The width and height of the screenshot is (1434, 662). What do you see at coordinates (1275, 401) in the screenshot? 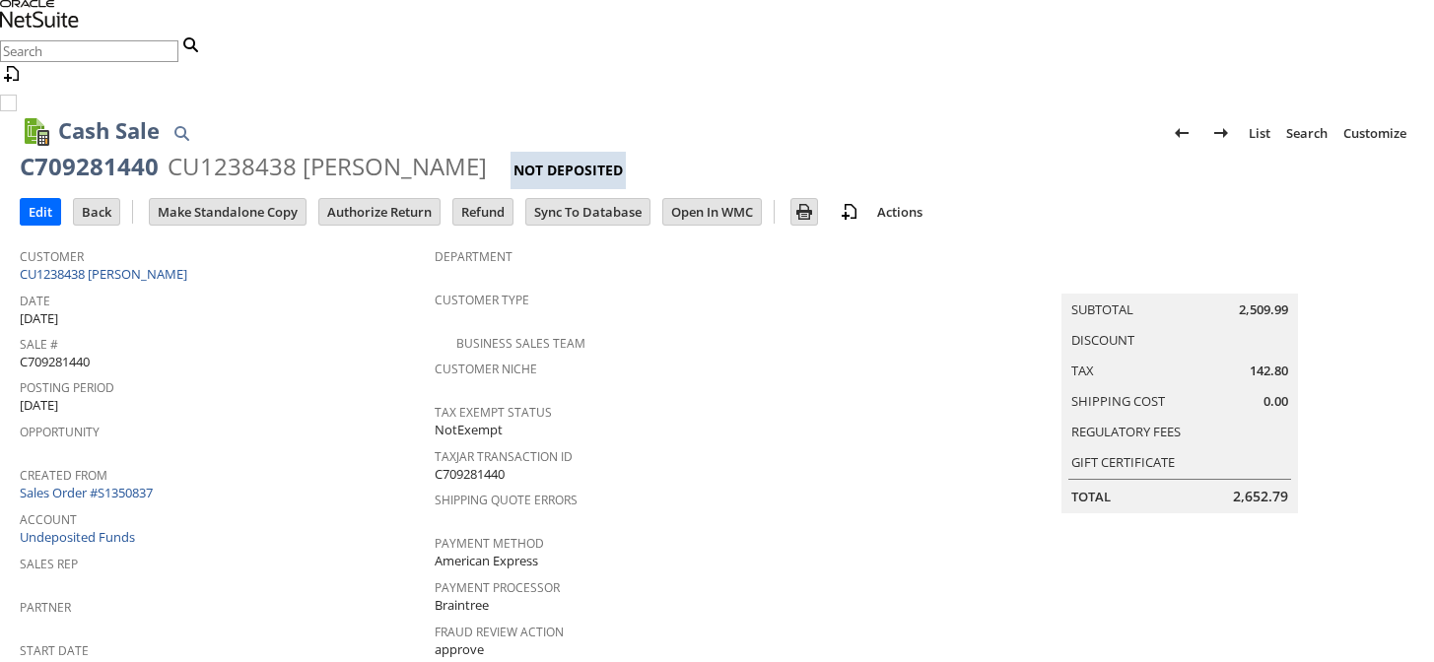
I see `span: 0.00` at bounding box center [1275, 401].